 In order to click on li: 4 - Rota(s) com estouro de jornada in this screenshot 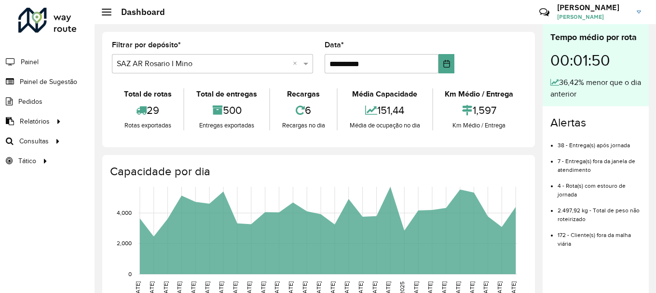, I will do `click(599, 186)`.